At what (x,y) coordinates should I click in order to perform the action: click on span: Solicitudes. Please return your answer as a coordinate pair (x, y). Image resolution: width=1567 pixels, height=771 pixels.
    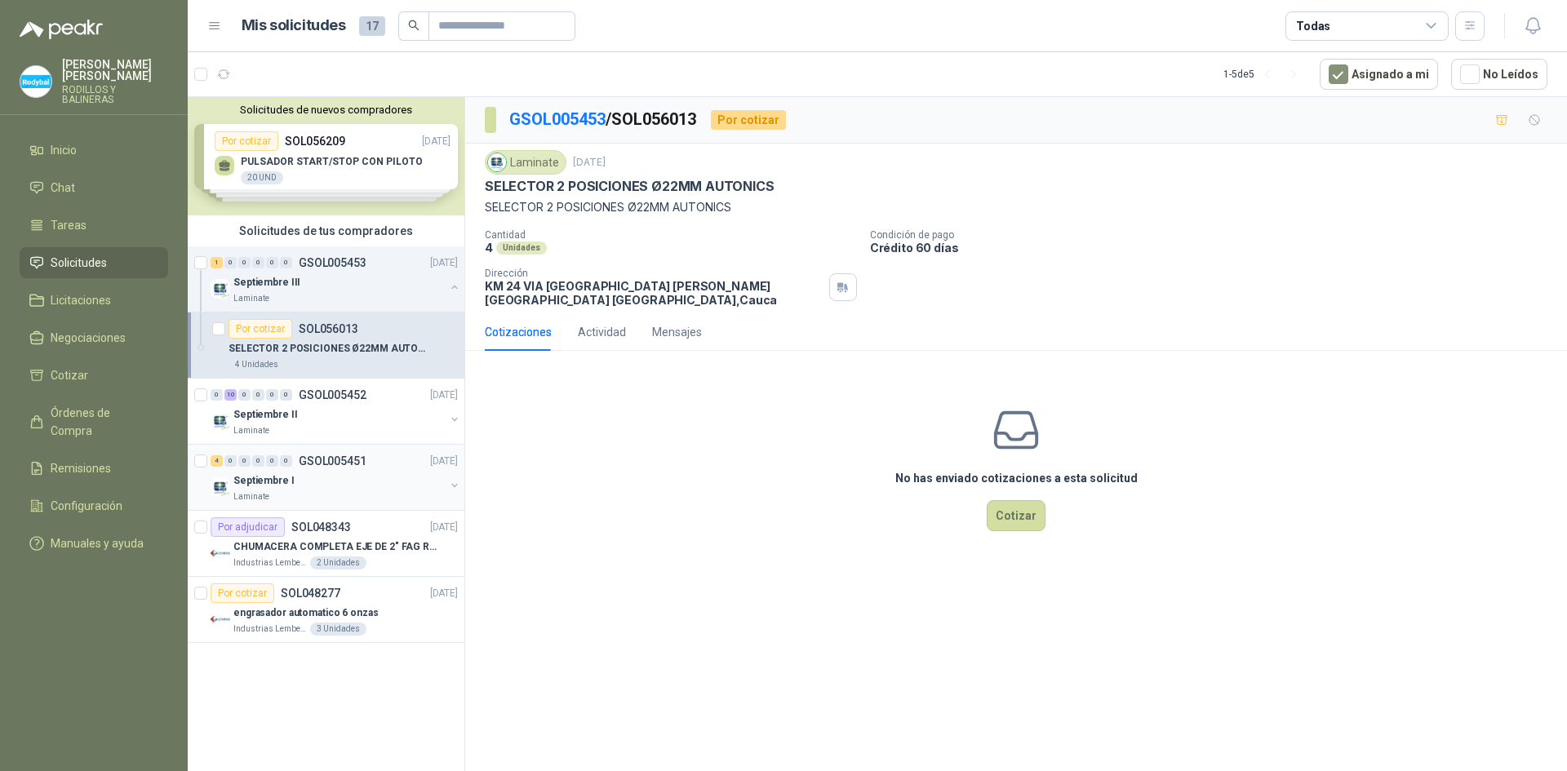
    Looking at the image, I should click on (78, 263).